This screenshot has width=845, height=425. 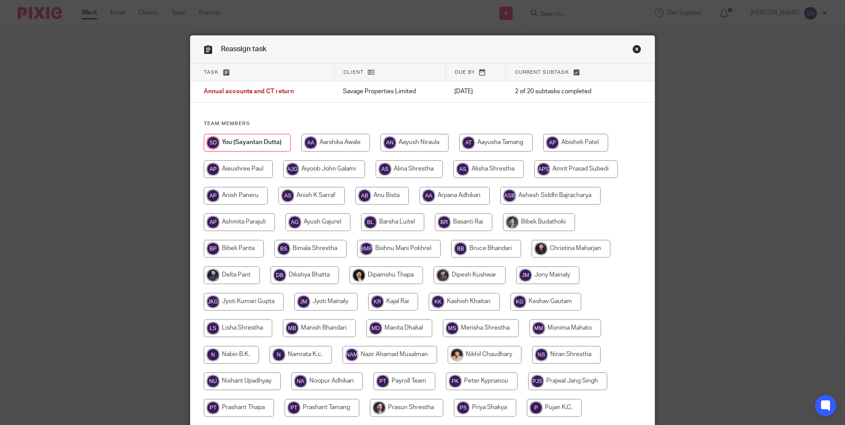 What do you see at coordinates (542, 72) in the screenshot?
I see `span: Current subtask` at bounding box center [542, 72].